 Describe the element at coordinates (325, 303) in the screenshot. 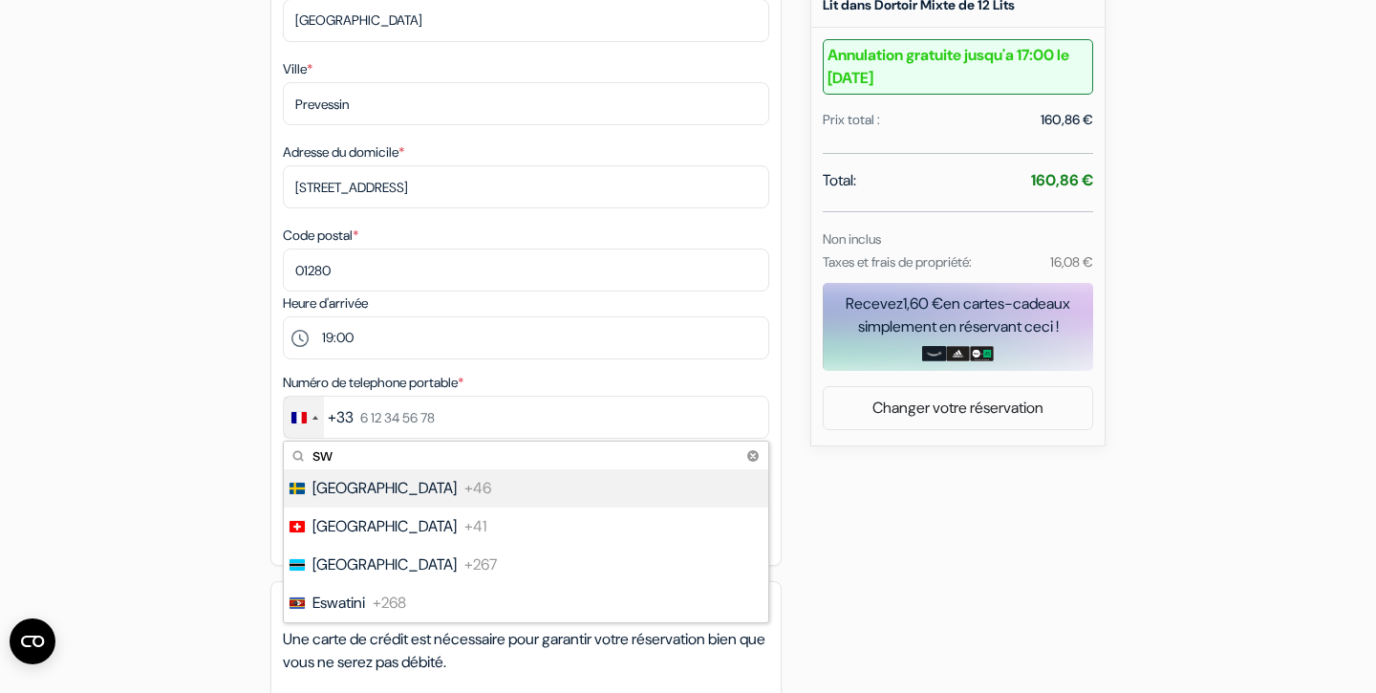

I see `label: Heure d'arrivée` at that location.